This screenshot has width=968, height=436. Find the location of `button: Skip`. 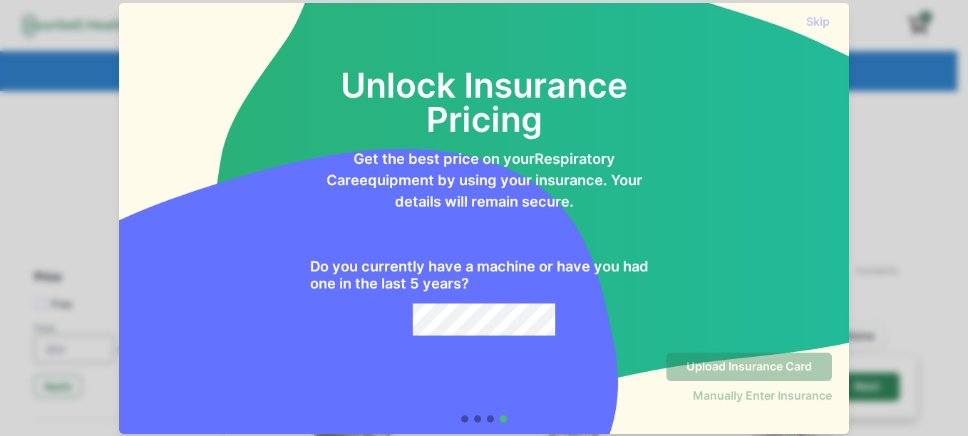

button: Skip is located at coordinates (818, 21).